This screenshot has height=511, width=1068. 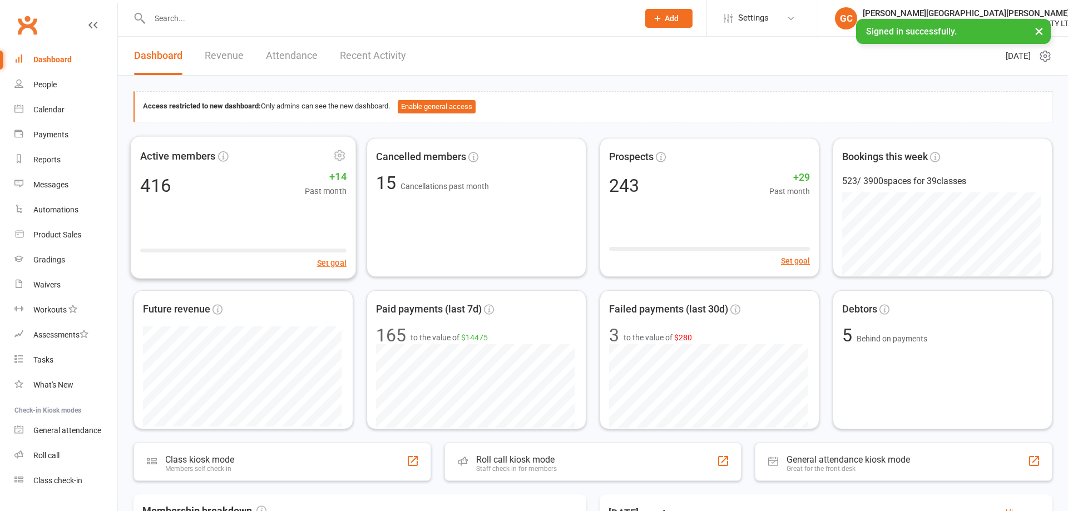 I want to click on span: $14475, so click(x=475, y=338).